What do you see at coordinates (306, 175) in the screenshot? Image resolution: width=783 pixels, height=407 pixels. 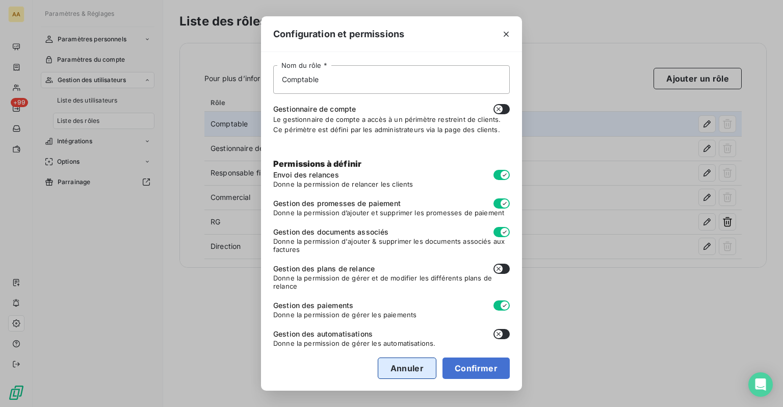 I see `span: Envoi des relances` at bounding box center [306, 175].